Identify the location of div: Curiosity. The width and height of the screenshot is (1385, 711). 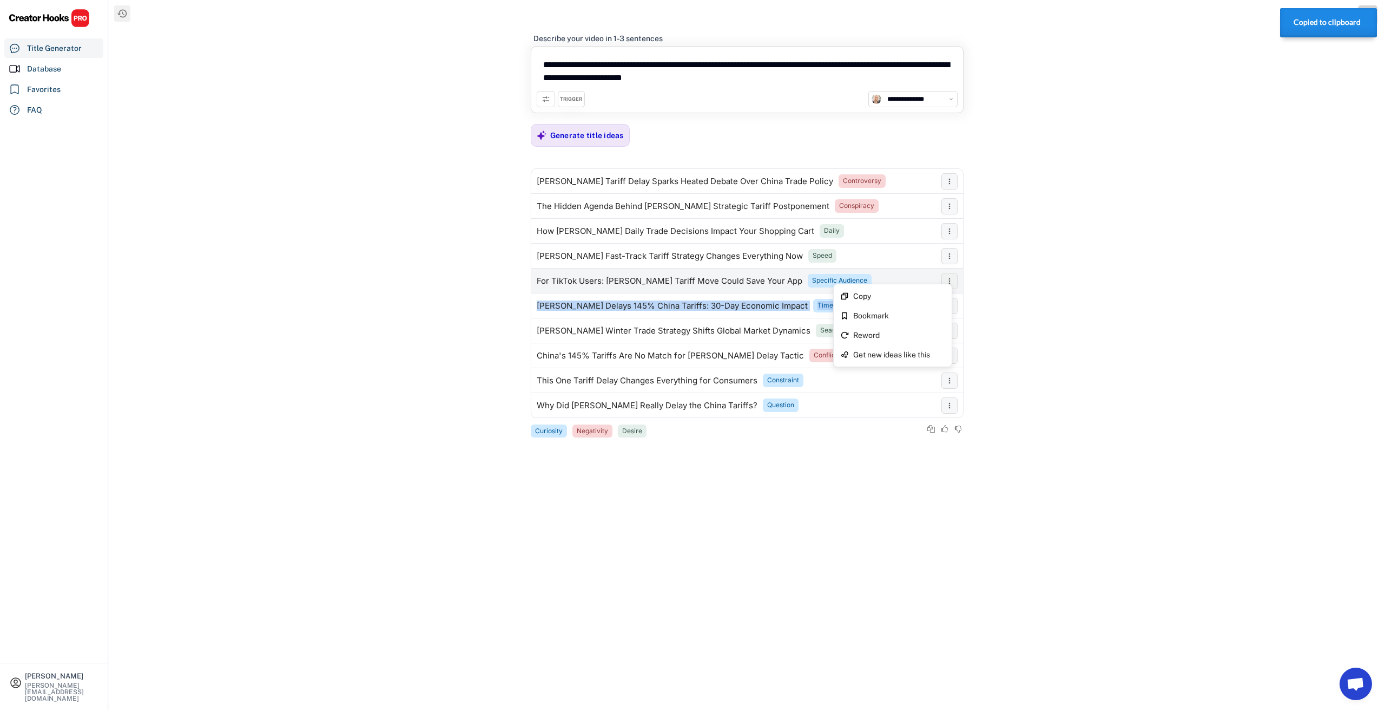
(549, 431).